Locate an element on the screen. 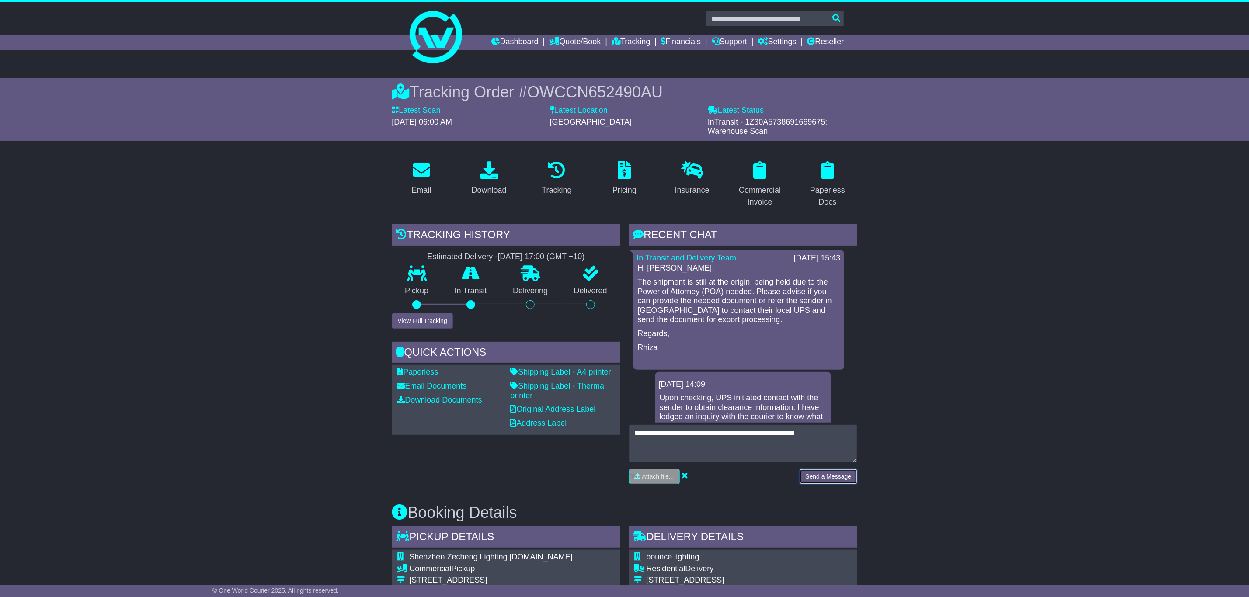  p: Pickup is located at coordinates (417, 291).